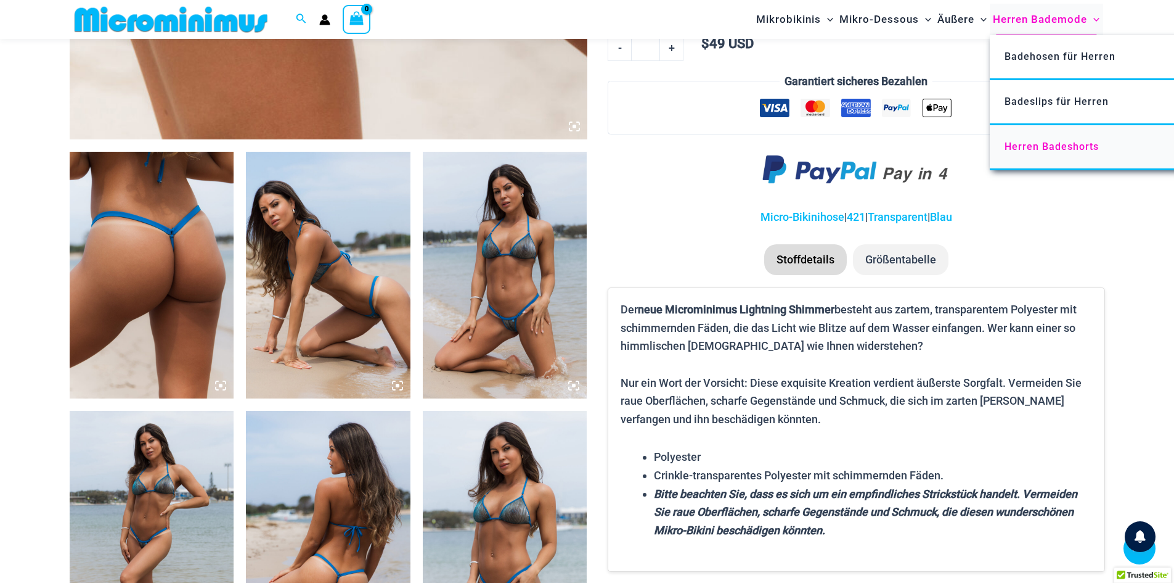  Describe the element at coordinates (856, 81) in the screenshot. I see `font: Garantiert sicheres Bezahlen` at that location.